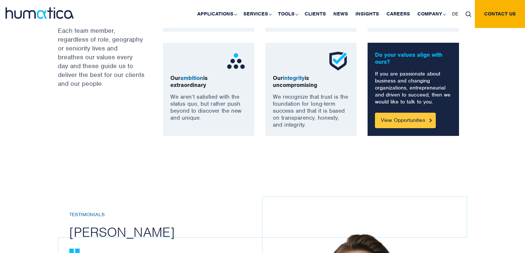 The height and width of the screenshot is (253, 525). What do you see at coordinates (468, 14) in the screenshot?
I see `img: search_icon` at bounding box center [468, 14].